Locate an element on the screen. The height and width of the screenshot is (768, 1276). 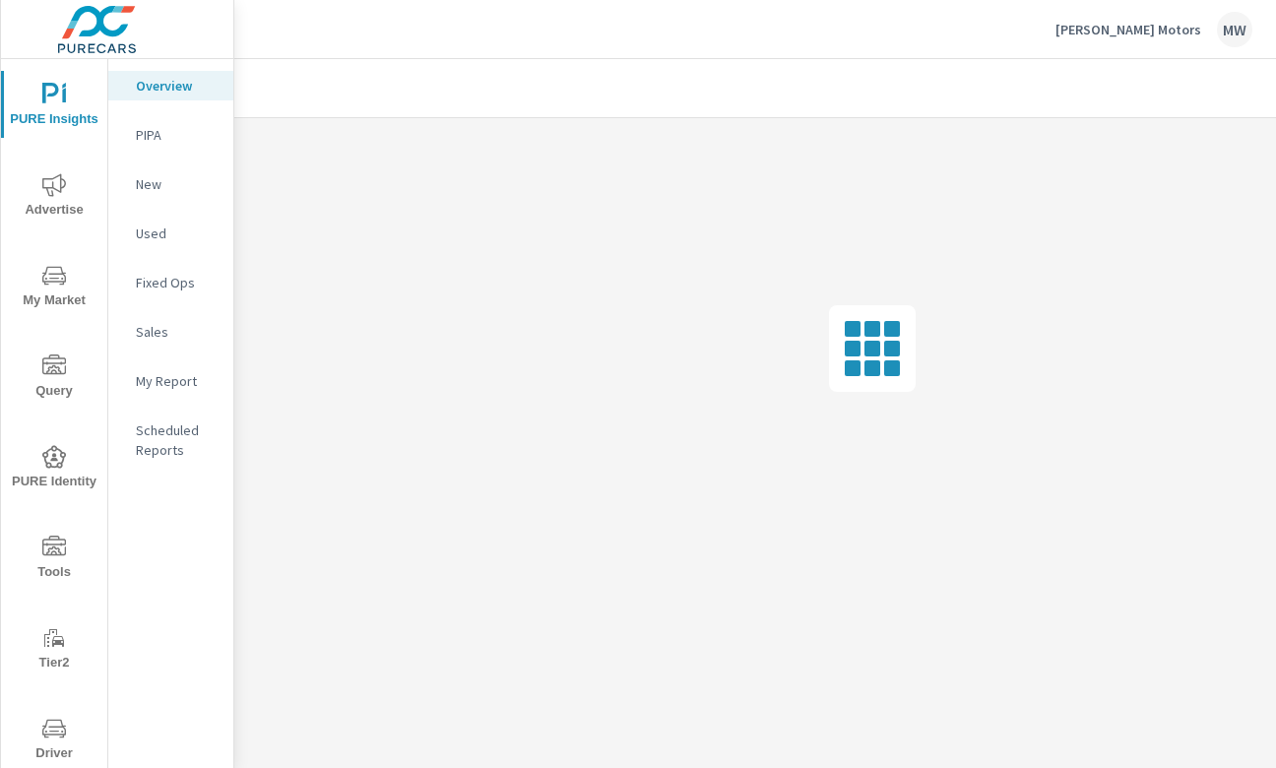
p: My Report is located at coordinates (176, 381).